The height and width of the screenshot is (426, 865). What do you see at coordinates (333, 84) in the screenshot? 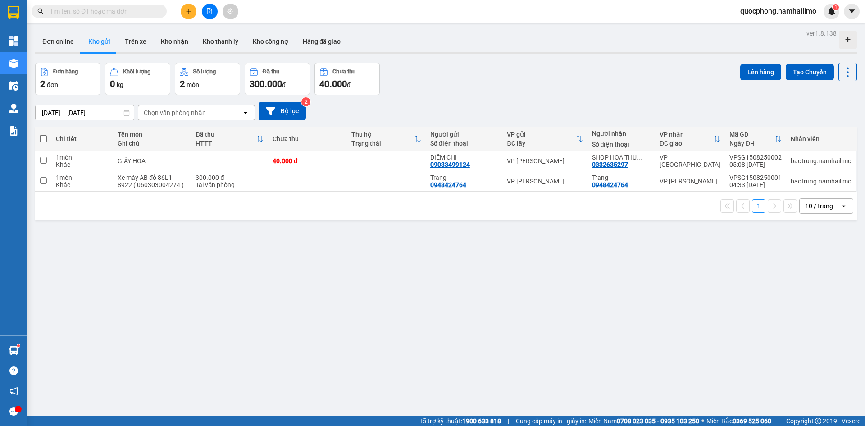
I see `span: 40.000` at bounding box center [333, 84].